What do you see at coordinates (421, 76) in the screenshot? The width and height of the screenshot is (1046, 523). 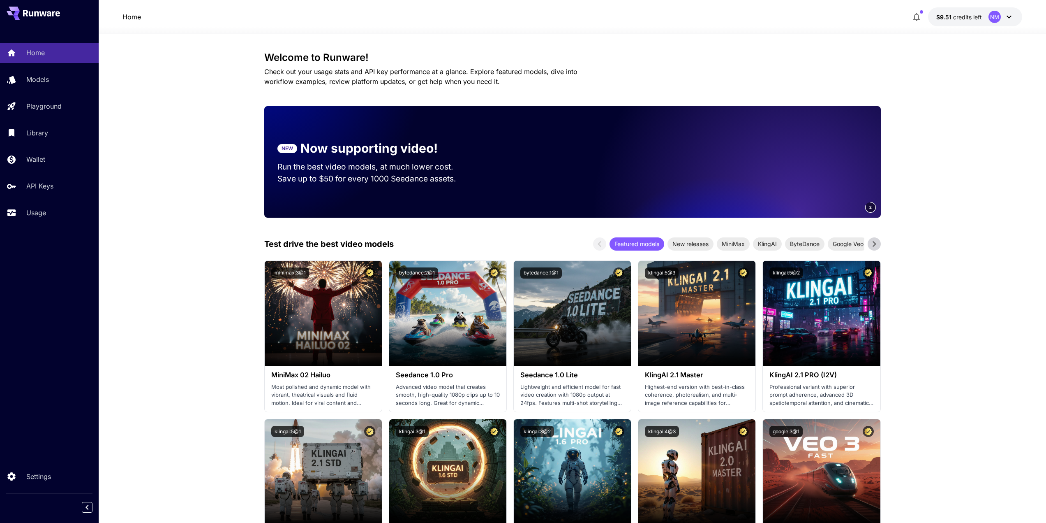 I see `span: Check out your usage stats and API key performance at a glance. Explore featured models, dive int...` at bounding box center [421, 76].